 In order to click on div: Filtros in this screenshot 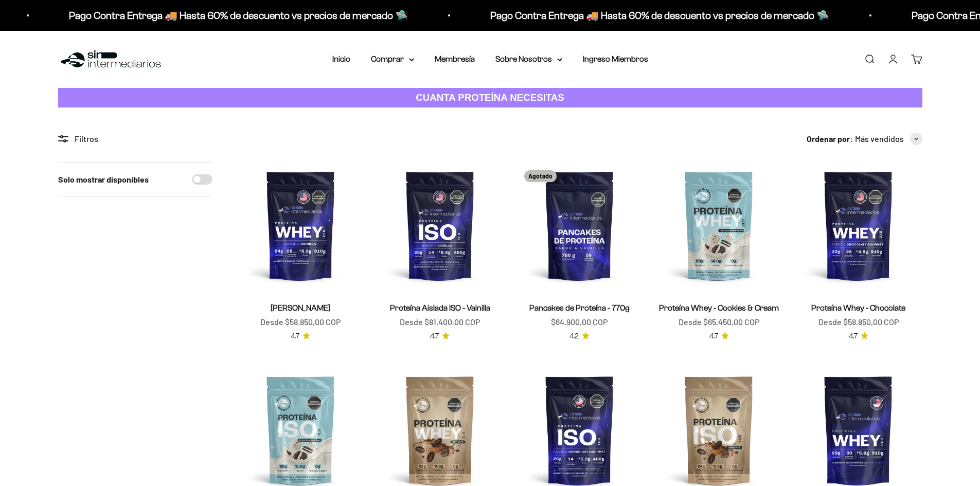, I will do `click(135, 139)`.